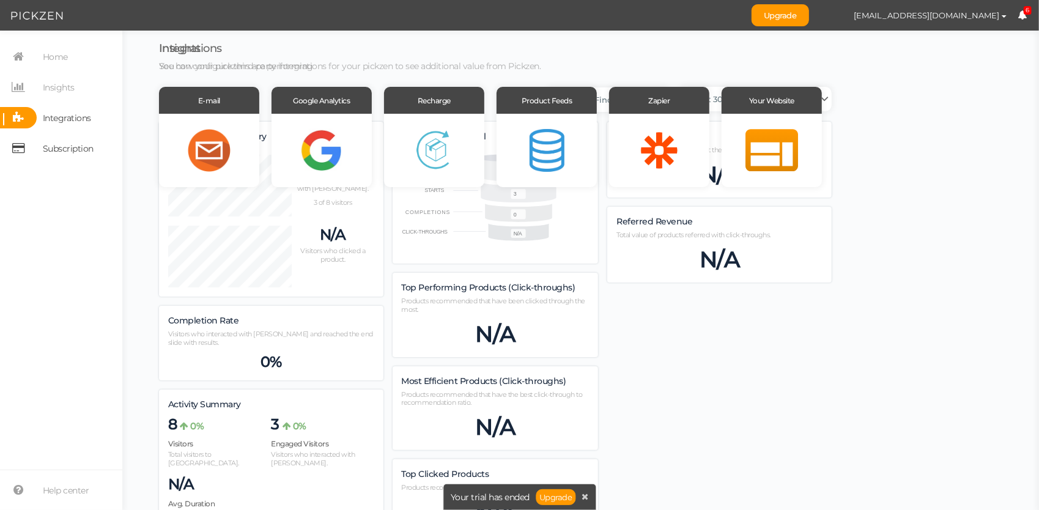 The image size is (1039, 510). What do you see at coordinates (495, 487) in the screenshot?
I see `span: Products recommended that were clicked through the most.` at bounding box center [495, 487].